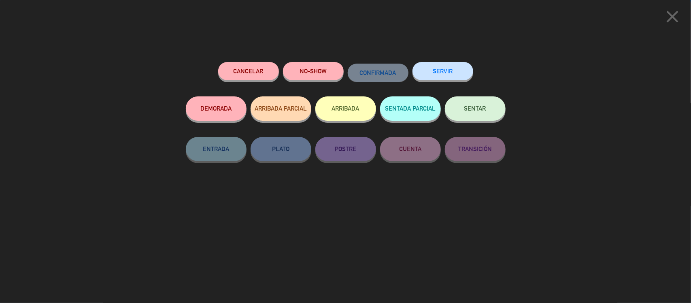 This screenshot has width=691, height=303. What do you see at coordinates (346, 108) in the screenshot?
I see `button: ARRIBADA` at bounding box center [346, 108].